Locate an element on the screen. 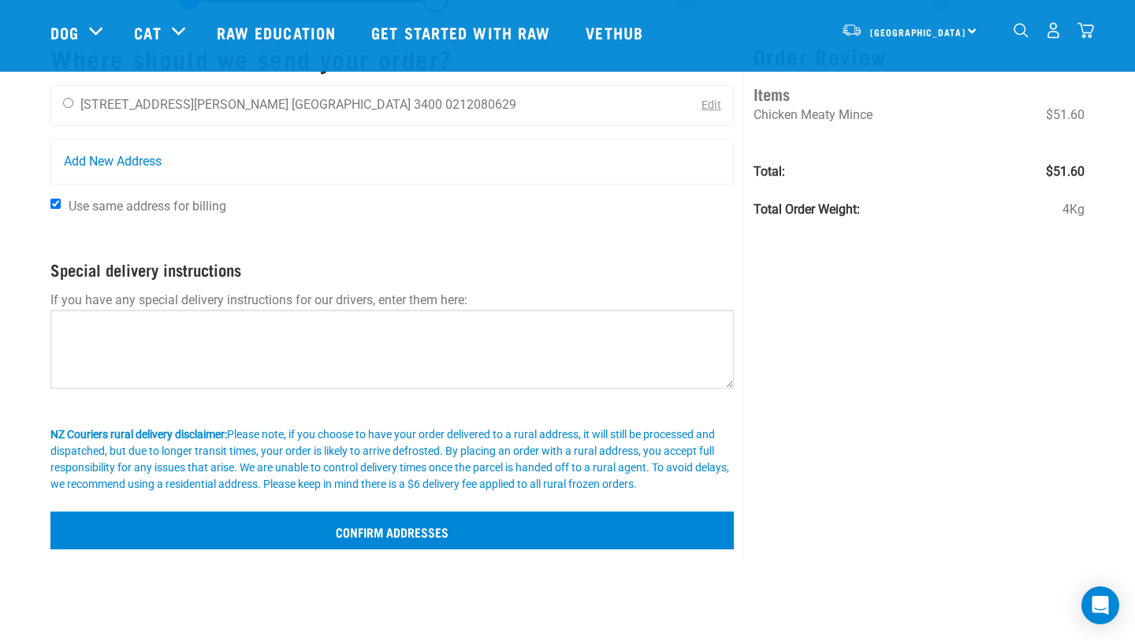 This screenshot has height=640, width=1135. a: Add New Address is located at coordinates (392, 162).